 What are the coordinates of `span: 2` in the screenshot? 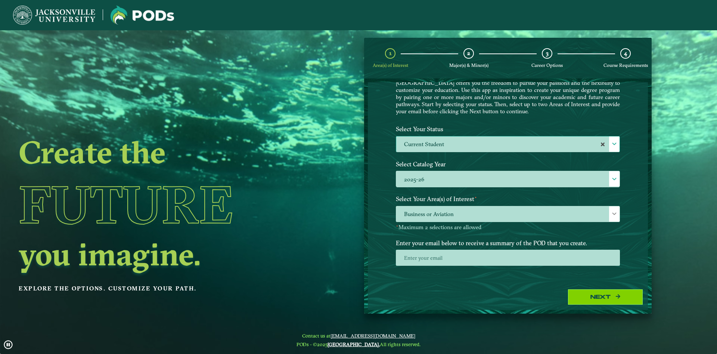 It's located at (469, 53).